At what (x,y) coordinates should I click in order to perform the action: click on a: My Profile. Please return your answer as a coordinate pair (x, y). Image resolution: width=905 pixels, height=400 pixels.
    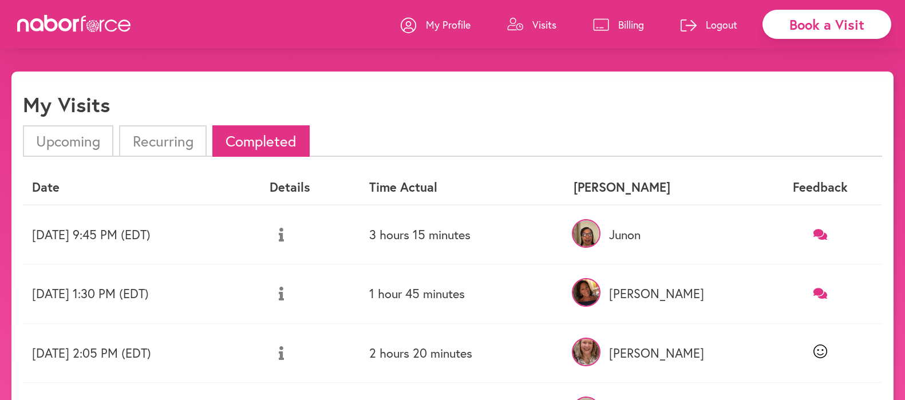
    Looking at the image, I should click on (436, 25).